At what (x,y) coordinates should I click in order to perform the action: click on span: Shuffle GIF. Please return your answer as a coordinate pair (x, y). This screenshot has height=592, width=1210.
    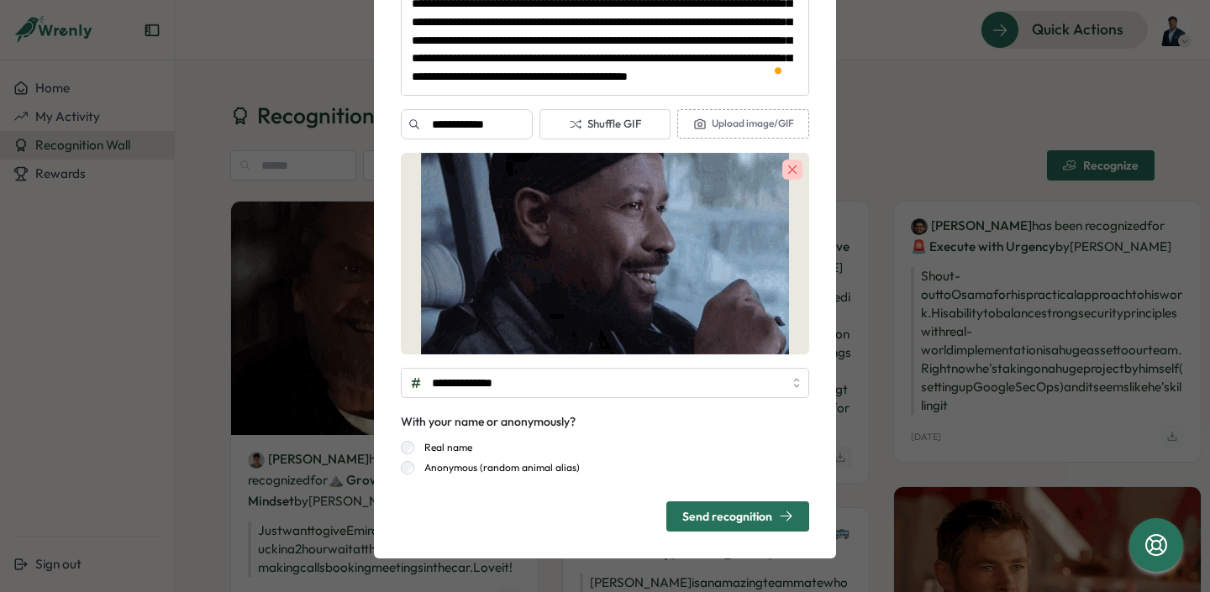
    Looking at the image, I should click on (605, 124).